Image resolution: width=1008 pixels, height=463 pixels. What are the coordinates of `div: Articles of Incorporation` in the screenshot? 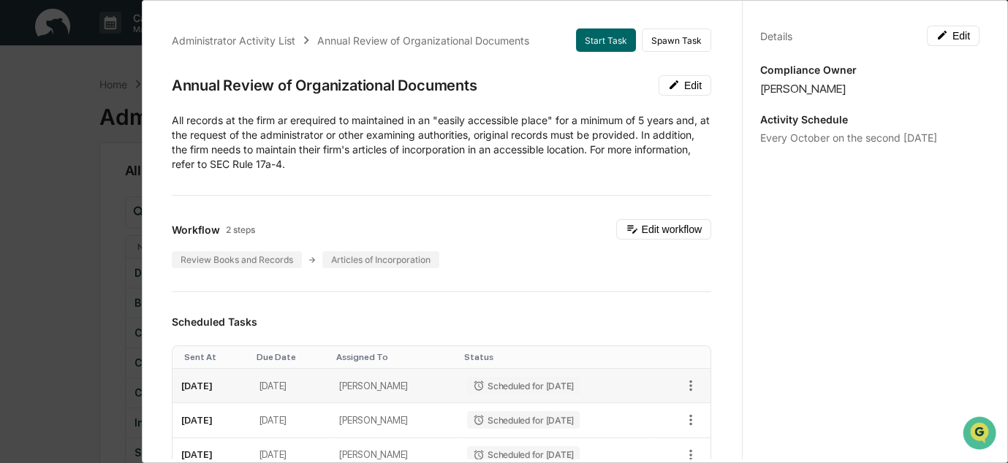 It's located at (381, 259).